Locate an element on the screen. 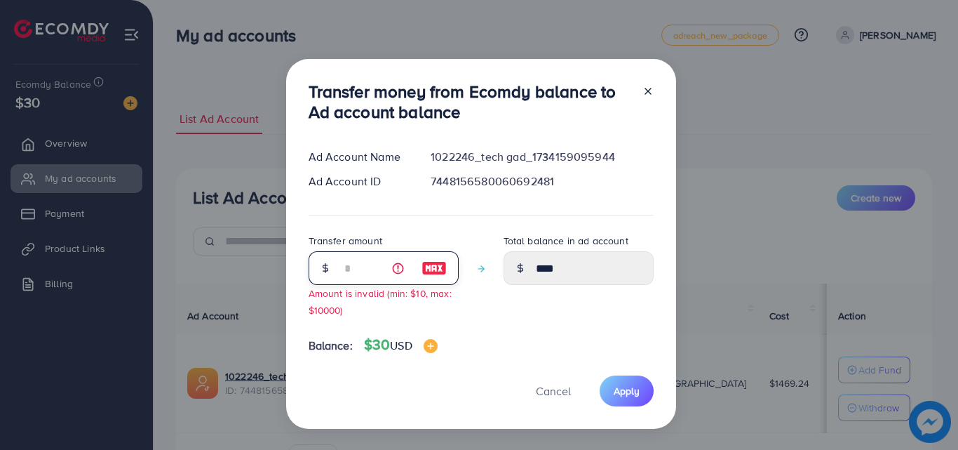 The height and width of the screenshot is (450, 958). h3: Transfer money from Ecomdy balance to Ad account balance is located at coordinates (470, 102).